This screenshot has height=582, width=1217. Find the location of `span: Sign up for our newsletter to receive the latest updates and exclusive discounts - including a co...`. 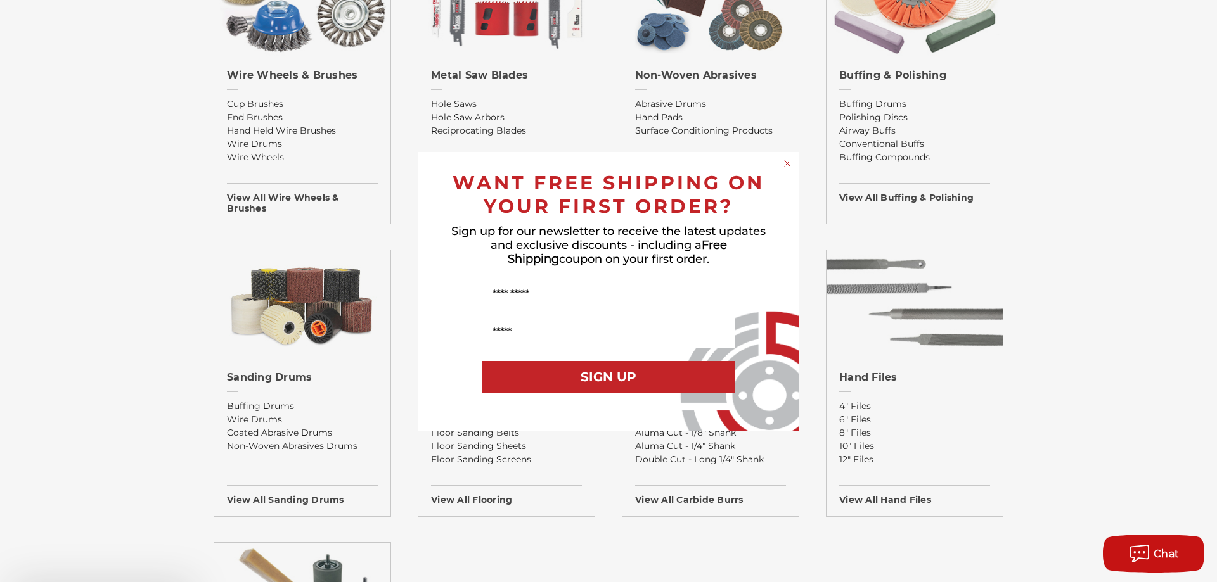

span: Sign up for our newsletter to receive the latest updates and exclusive discounts - including a co... is located at coordinates (608, 245).